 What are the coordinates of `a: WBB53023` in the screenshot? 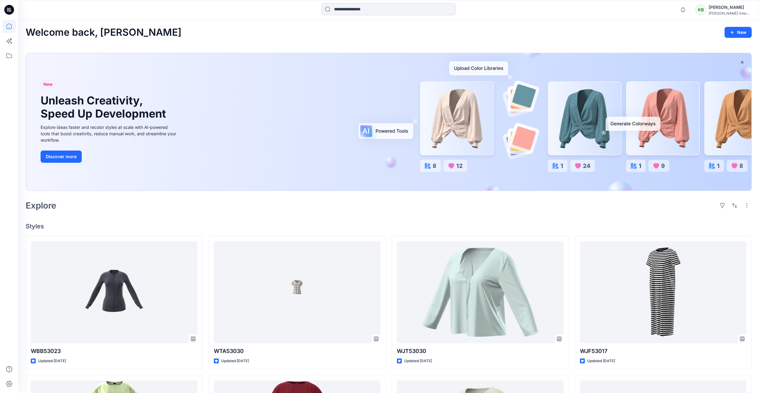 It's located at (114, 292).